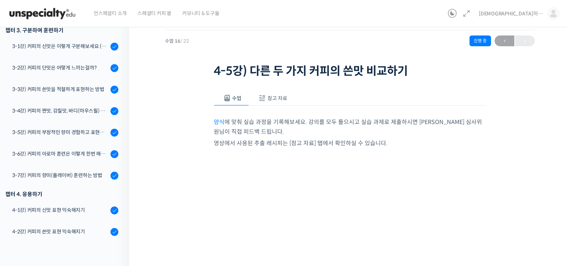  What do you see at coordinates (60, 46) in the screenshot?
I see `div: 3-1강) 커피의 신맛은 이렇게 구분해보세요 (시트릭산과 말릭산의 차이)` at bounding box center [60, 46].